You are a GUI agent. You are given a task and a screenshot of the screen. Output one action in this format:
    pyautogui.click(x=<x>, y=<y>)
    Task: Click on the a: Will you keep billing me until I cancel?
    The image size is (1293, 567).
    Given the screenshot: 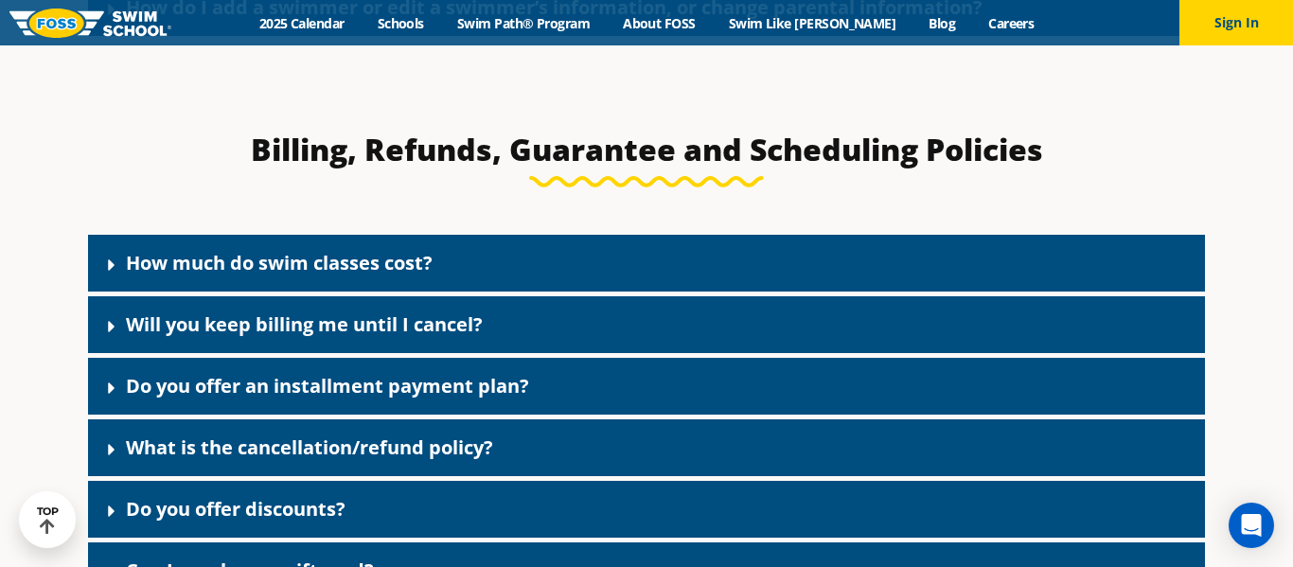 What is the action you would take?
    pyautogui.click(x=304, y=324)
    